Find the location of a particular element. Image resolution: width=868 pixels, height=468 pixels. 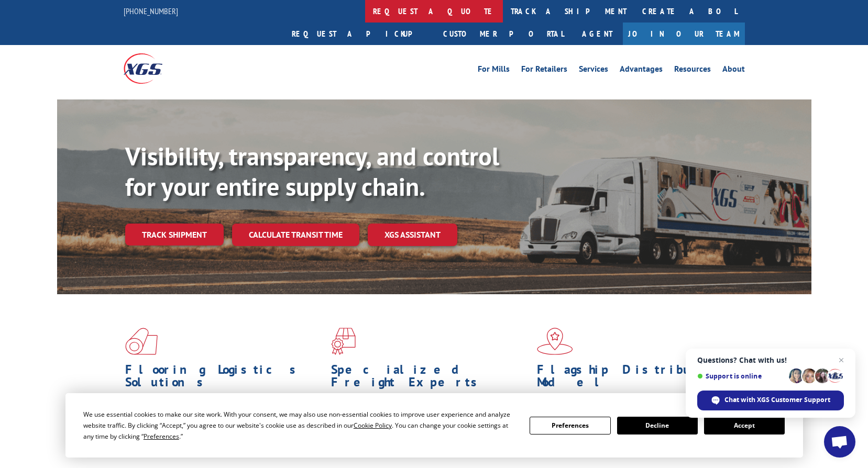

div: Chat with XGS Customer Support is located at coordinates (770, 401).